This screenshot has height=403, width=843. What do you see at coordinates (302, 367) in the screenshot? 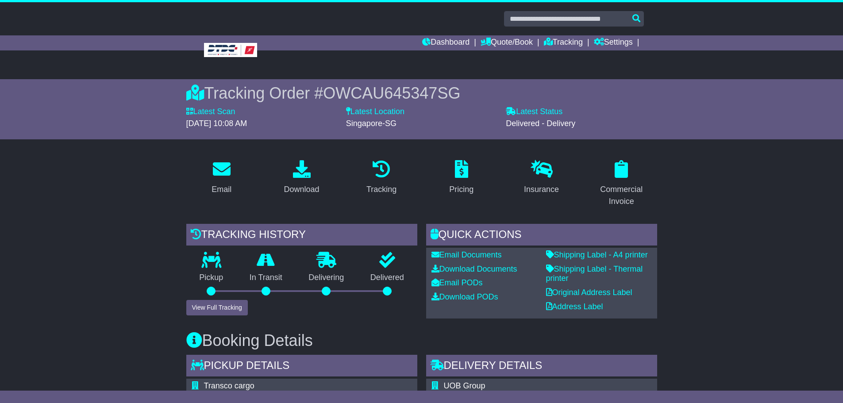
I see `div: Pickup Details` at bounding box center [302, 367].